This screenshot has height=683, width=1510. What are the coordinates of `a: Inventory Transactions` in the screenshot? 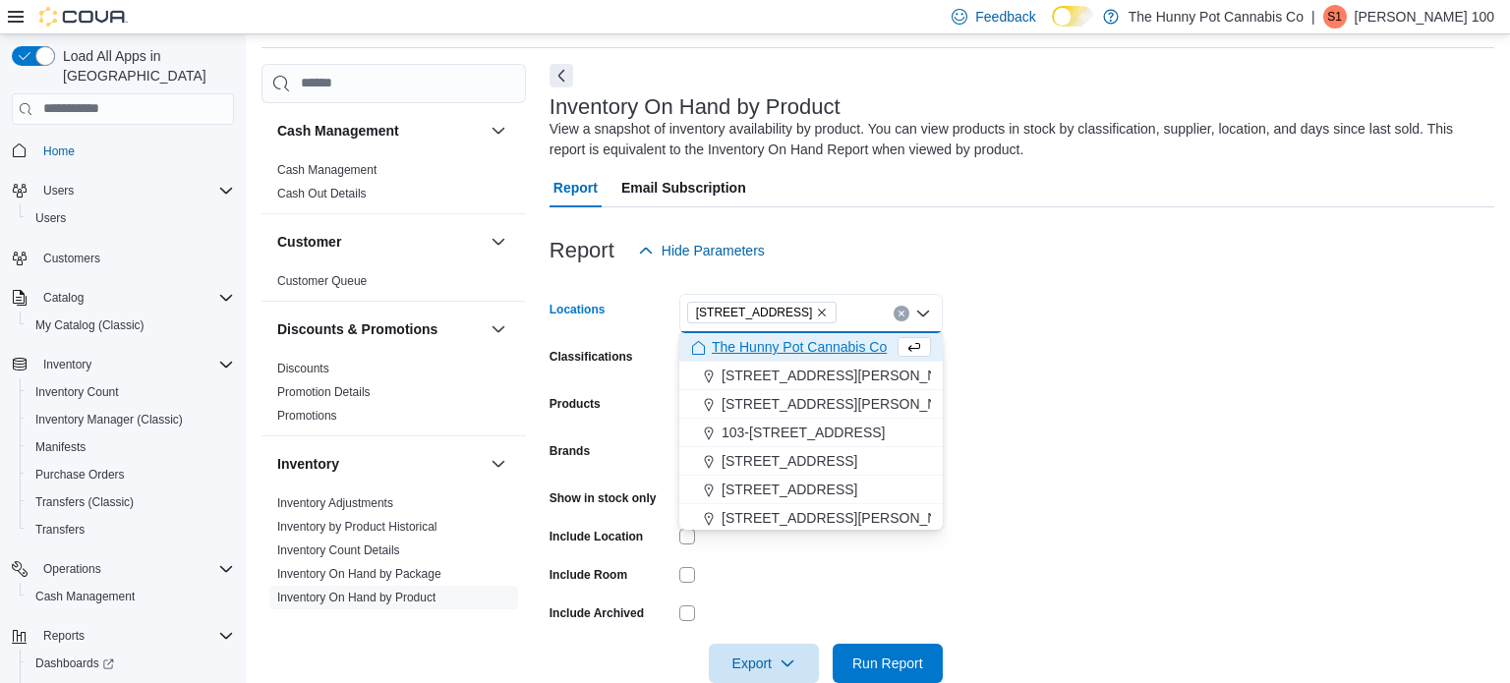 It's located at (336, 621).